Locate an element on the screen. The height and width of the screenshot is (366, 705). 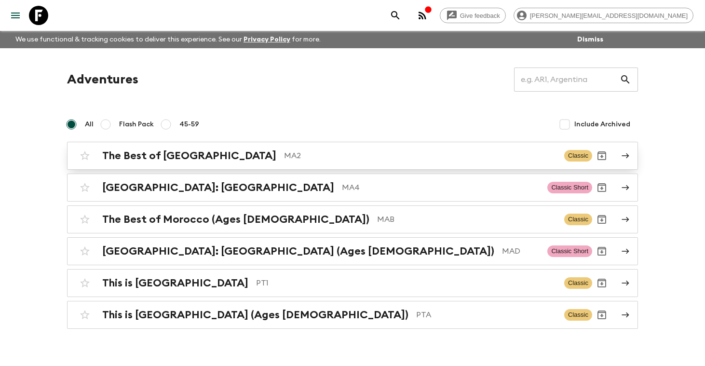
p: MA2 is located at coordinates (420, 156).